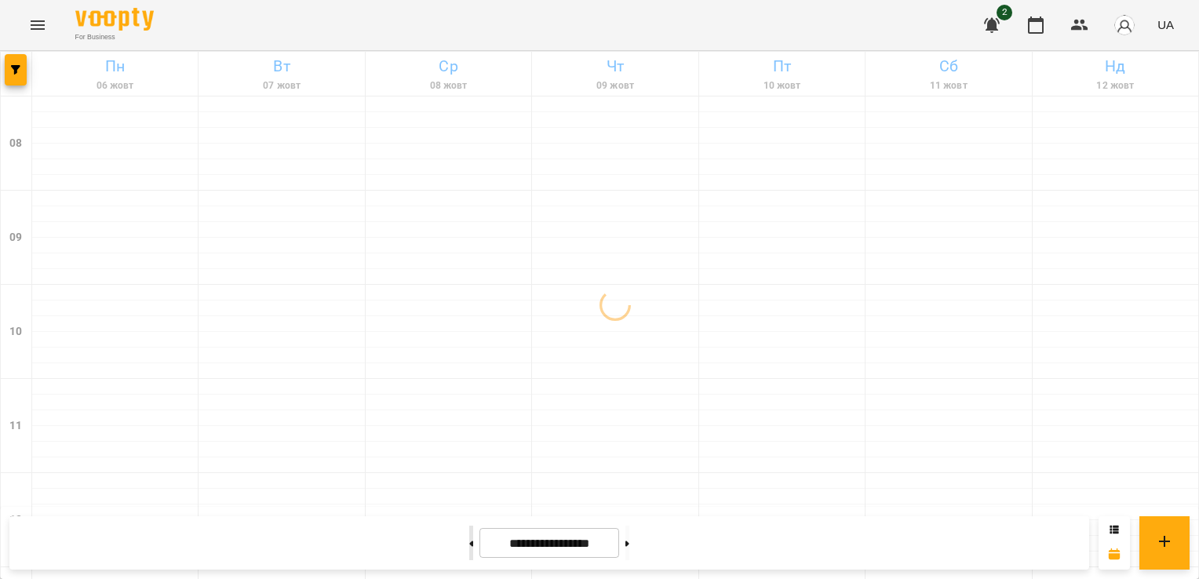 This screenshot has height=579, width=1199. What do you see at coordinates (281, 86) in the screenshot?
I see `h6: 07 жовт` at bounding box center [281, 86].